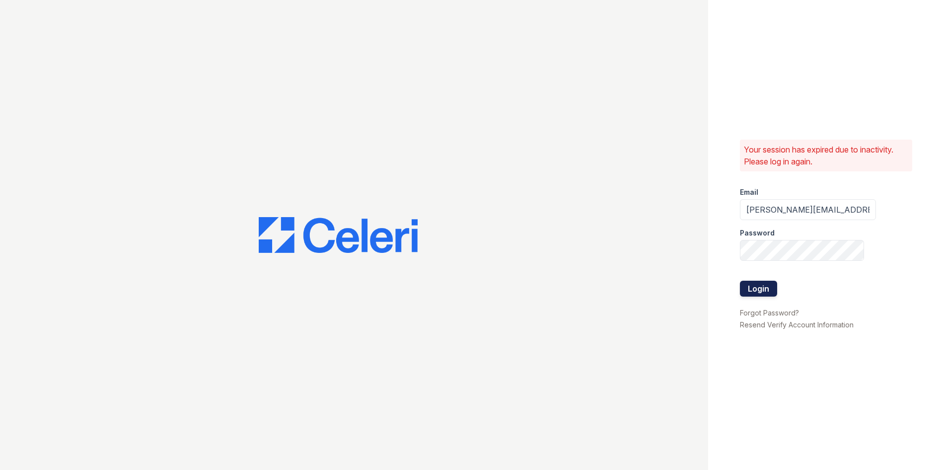 This screenshot has width=944, height=470. What do you see at coordinates (769, 312) in the screenshot?
I see `a: Forgot Password?` at bounding box center [769, 312].